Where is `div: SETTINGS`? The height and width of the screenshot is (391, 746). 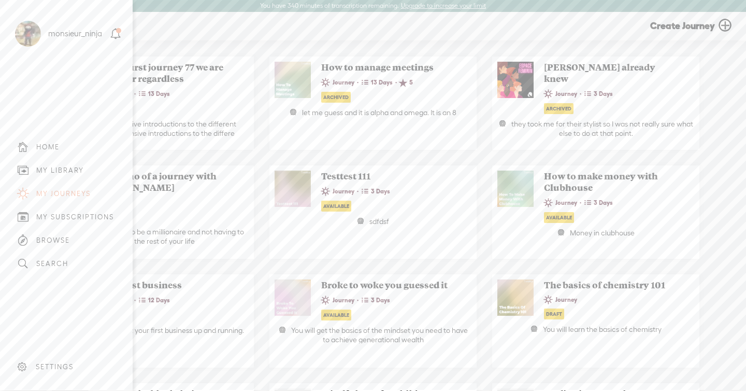
div: SETTINGS is located at coordinates (54, 366).